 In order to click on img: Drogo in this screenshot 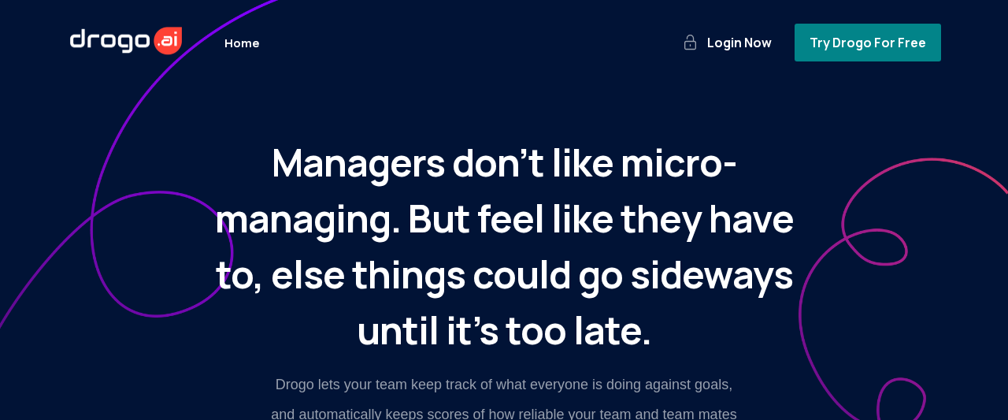, I will do `click(126, 41)`.